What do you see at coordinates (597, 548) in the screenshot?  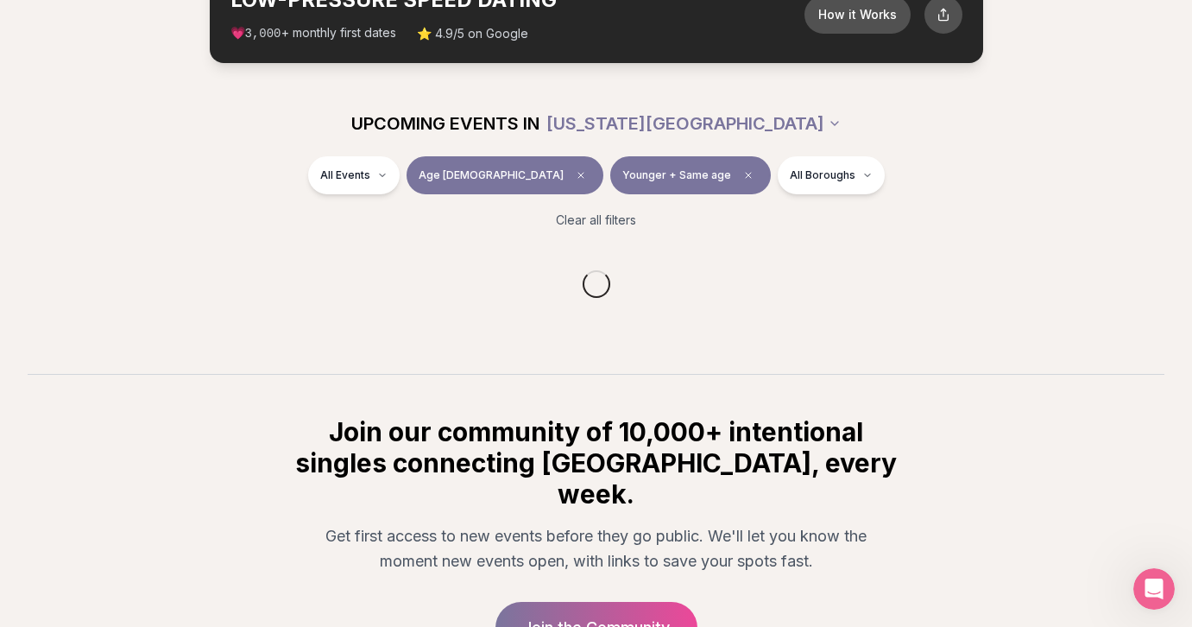 I see `p: Get first access to new events before they go public. We'll let you know the moment new events op...` at bounding box center [597, 548].